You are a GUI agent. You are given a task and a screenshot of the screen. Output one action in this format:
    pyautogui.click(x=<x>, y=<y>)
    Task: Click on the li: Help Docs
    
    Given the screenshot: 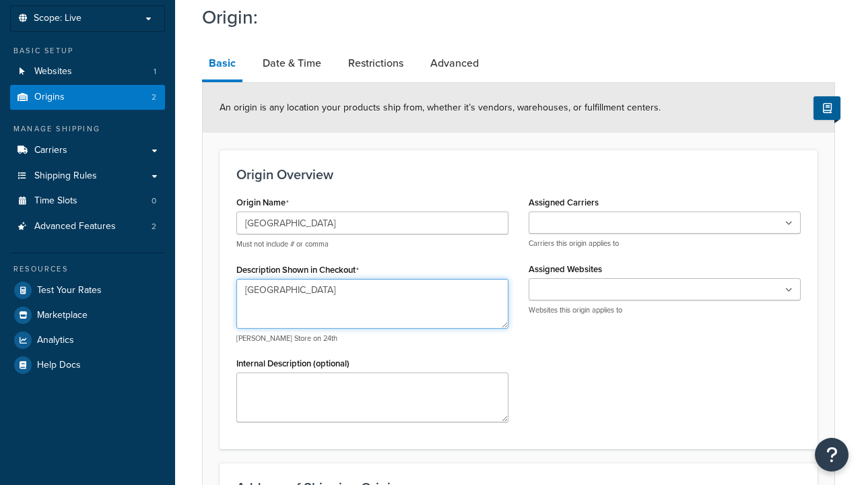 What is the action you would take?
    pyautogui.click(x=87, y=365)
    